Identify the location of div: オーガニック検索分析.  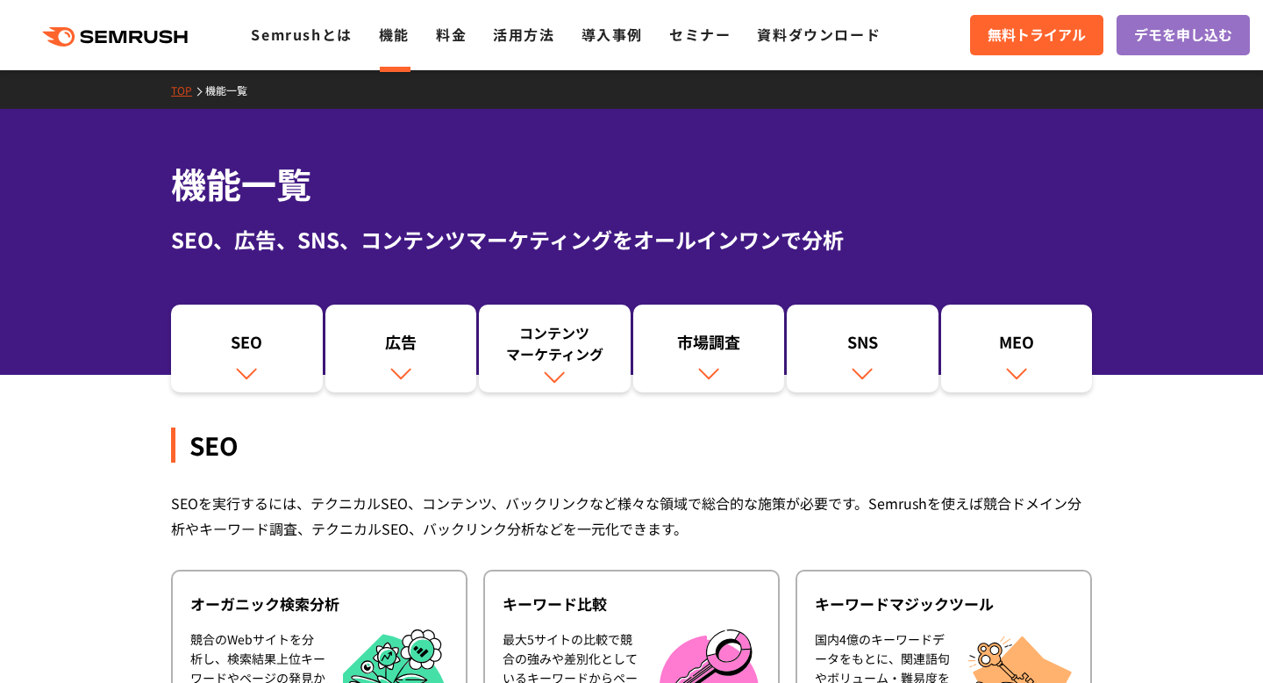
(319, 604).